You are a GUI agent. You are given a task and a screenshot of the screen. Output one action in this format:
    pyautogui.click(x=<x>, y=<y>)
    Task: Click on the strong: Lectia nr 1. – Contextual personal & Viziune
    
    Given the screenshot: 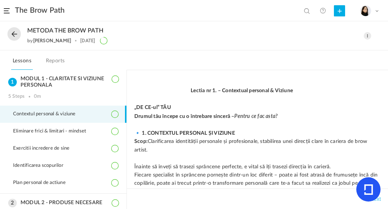 What is the action you would take?
    pyautogui.click(x=242, y=91)
    